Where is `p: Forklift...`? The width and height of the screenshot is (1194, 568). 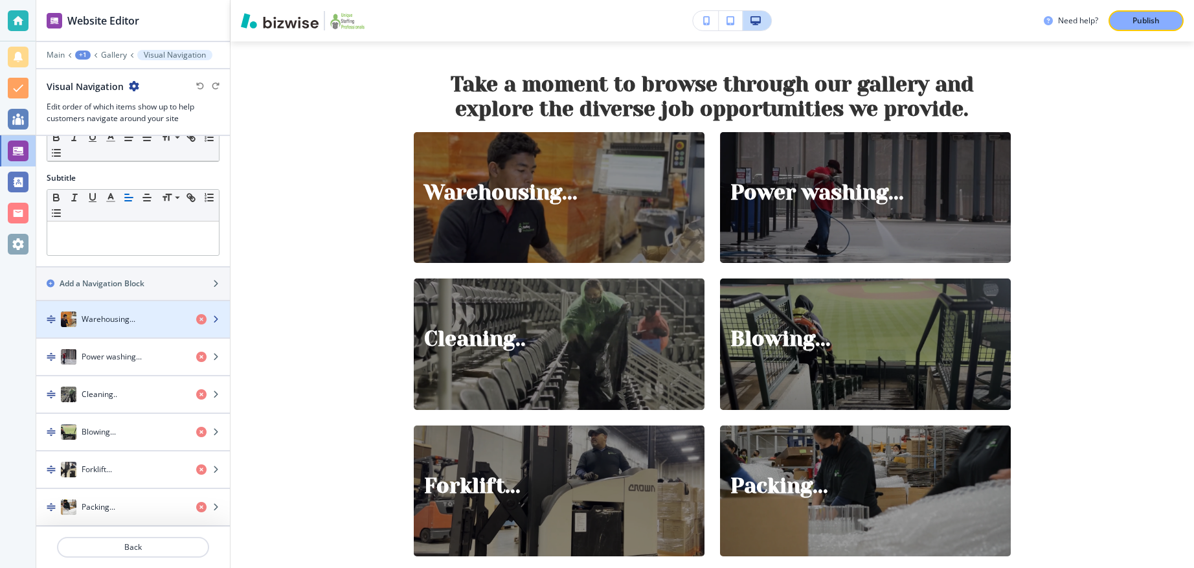 p: Forklift... is located at coordinates (472, 486).